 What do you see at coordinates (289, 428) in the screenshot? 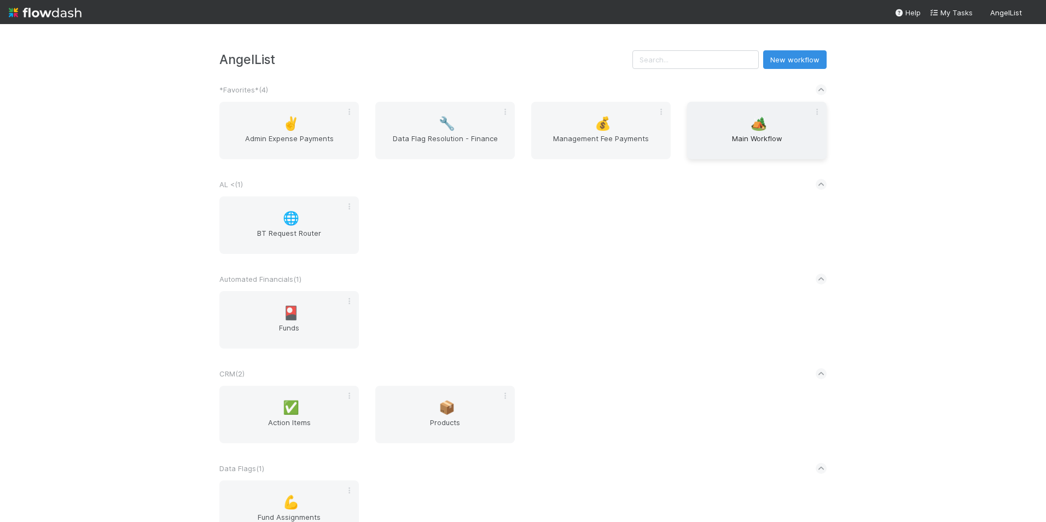
I see `span: Action Items` at bounding box center [289, 428].